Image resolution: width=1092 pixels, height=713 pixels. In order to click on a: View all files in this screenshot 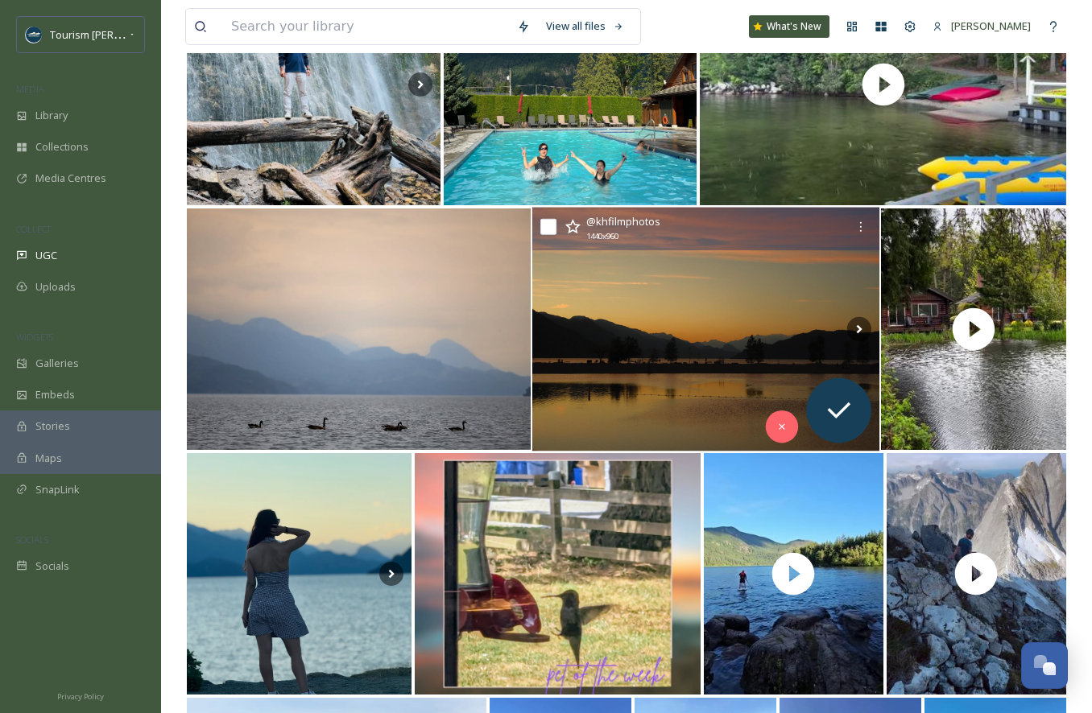, I will do `click(585, 26)`.